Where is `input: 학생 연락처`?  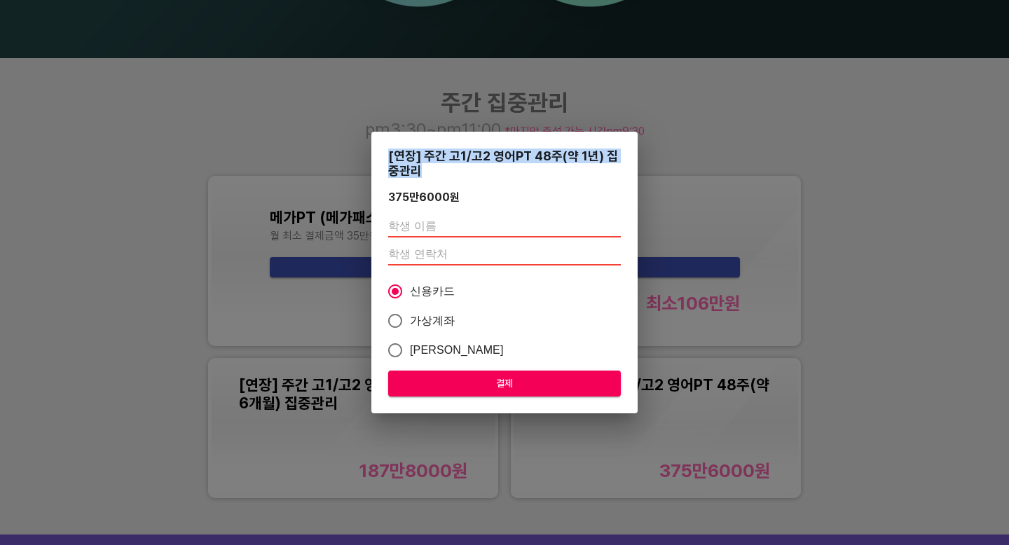
input: 학생 연락처 is located at coordinates (505, 254).